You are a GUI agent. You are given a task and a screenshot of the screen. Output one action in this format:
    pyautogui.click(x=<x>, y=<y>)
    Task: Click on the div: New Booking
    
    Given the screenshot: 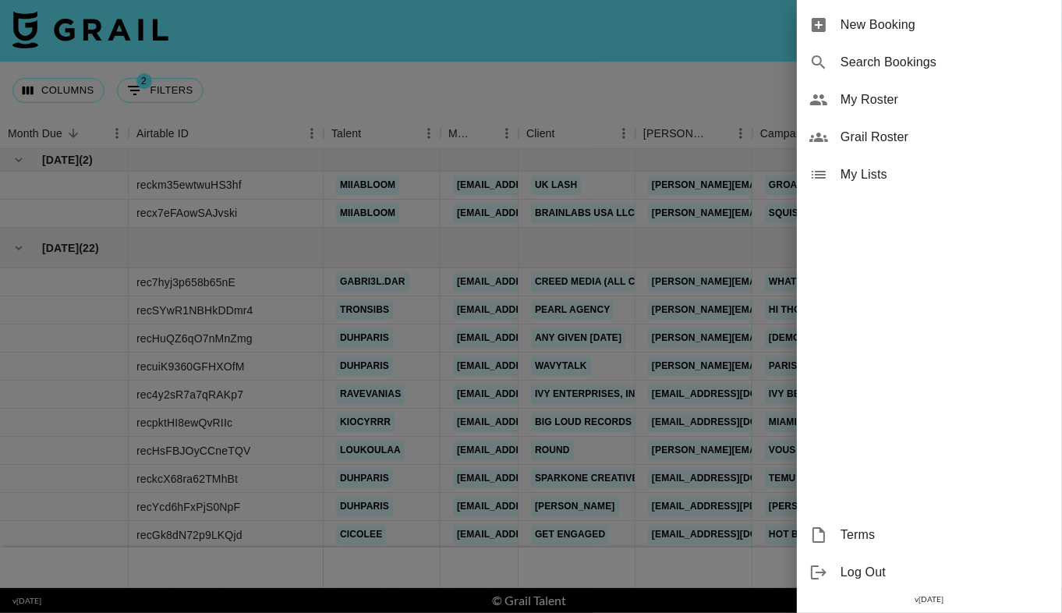 What is the action you would take?
    pyautogui.click(x=929, y=25)
    